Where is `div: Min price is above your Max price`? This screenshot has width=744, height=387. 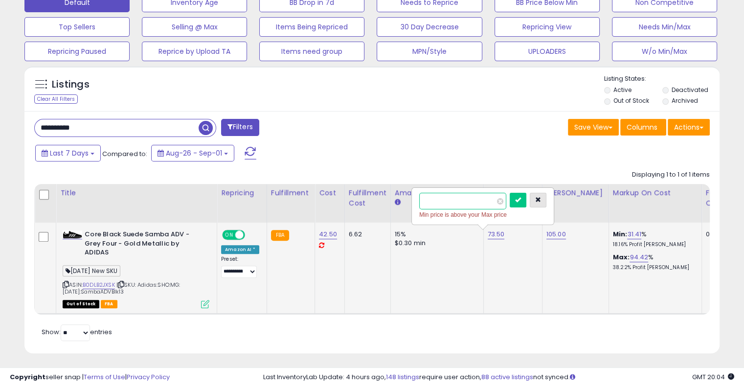 div: Min price is above your Max price is located at coordinates (483, 215).